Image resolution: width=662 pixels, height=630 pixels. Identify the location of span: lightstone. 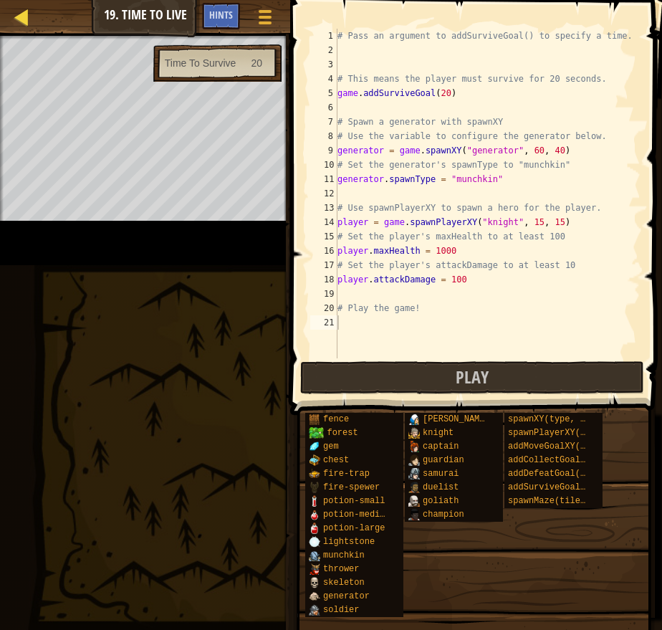
(349, 542).